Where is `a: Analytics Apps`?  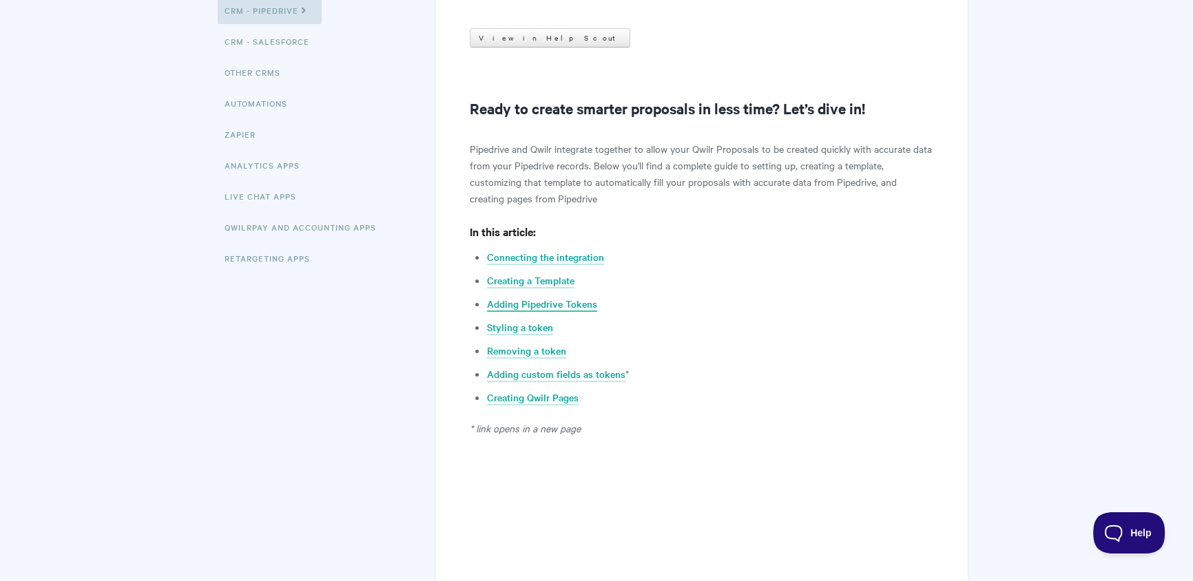 a: Analytics Apps is located at coordinates (267, 165).